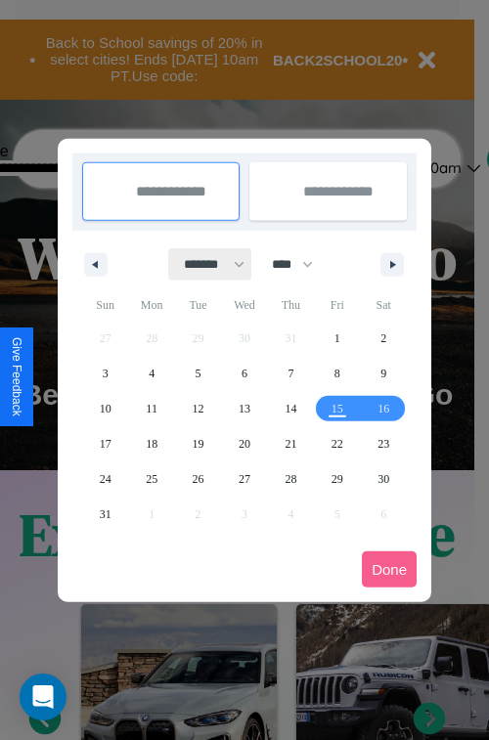 The height and width of the screenshot is (740, 489). What do you see at coordinates (383, 479) in the screenshot?
I see `span: 30` at bounding box center [383, 479].